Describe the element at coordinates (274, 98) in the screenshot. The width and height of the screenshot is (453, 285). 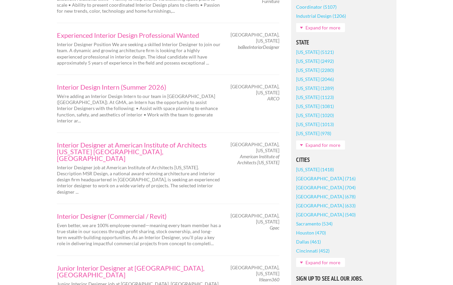
I see `em: ARCO` at that location.